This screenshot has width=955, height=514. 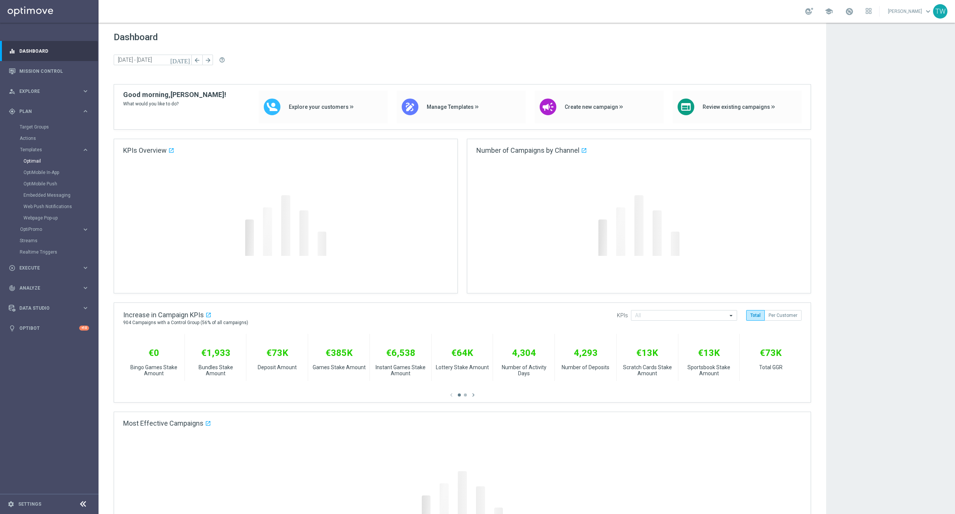 What do you see at coordinates (11, 504) in the screenshot?
I see `i: settings` at bounding box center [11, 504].